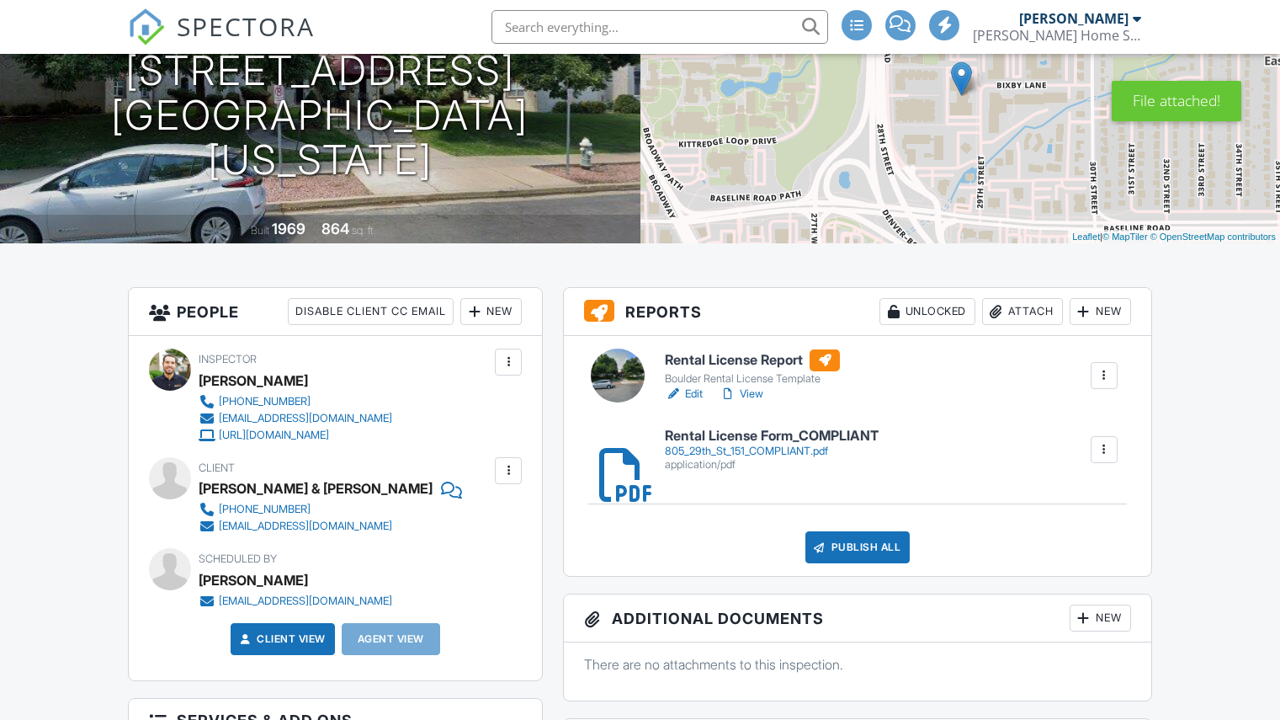 The height and width of the screenshot is (720, 1280). What do you see at coordinates (1213, 237) in the screenshot?
I see `a: © OpenStreetMap contributors` at bounding box center [1213, 237].